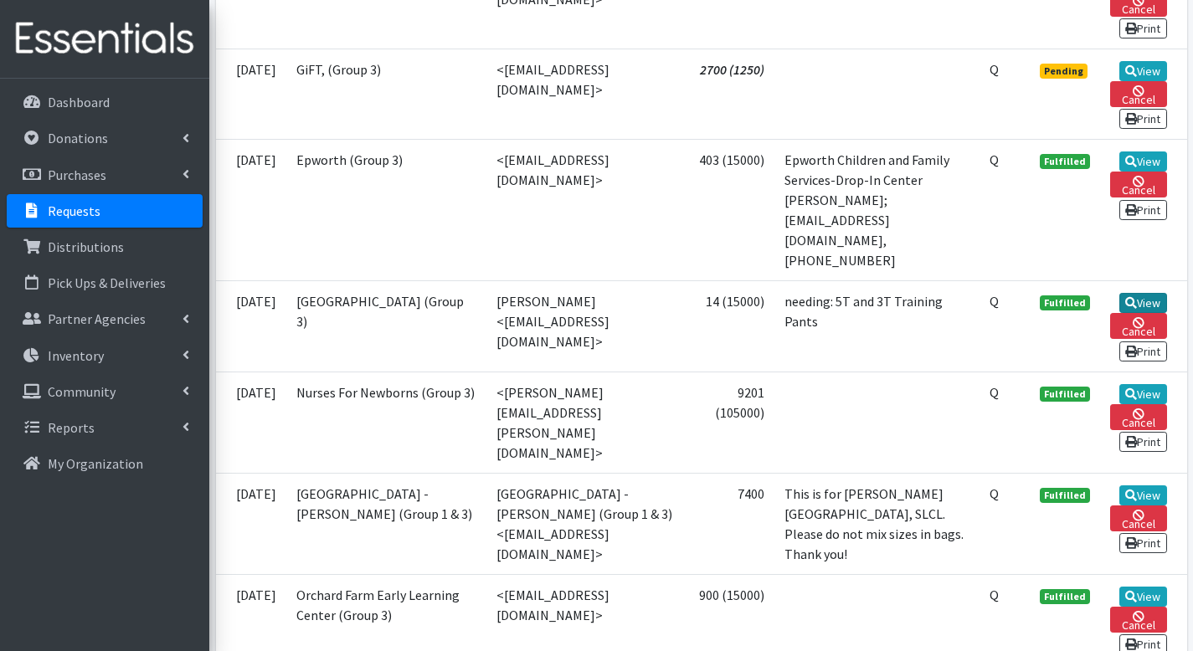  What do you see at coordinates (387, 210) in the screenshot?
I see `td: Epworth (Group 3)` at bounding box center [387, 210].